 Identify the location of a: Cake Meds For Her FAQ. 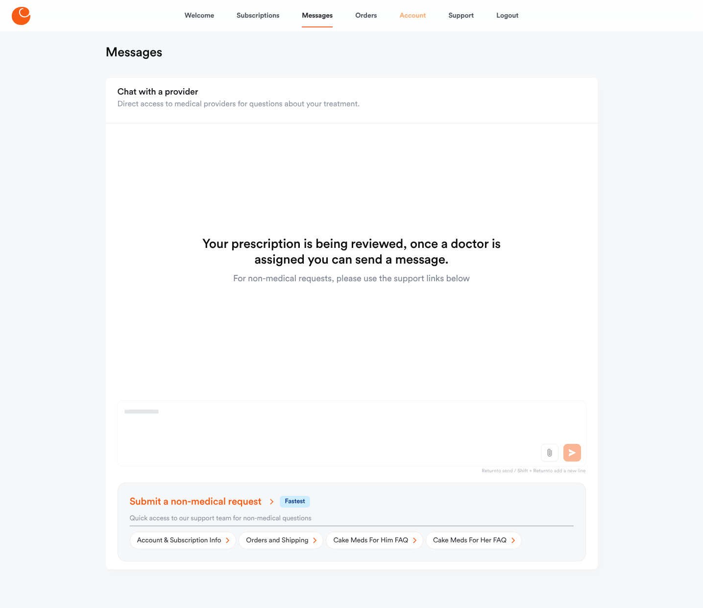
(473, 540).